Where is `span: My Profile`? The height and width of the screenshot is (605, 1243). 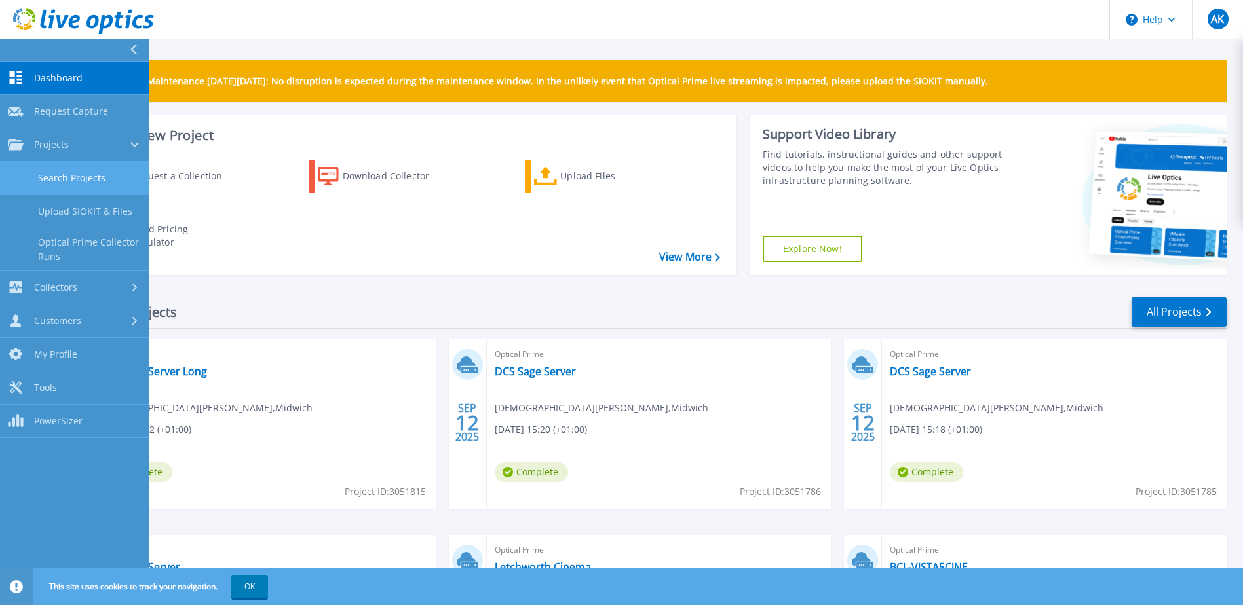
span: My Profile is located at coordinates (56, 354).